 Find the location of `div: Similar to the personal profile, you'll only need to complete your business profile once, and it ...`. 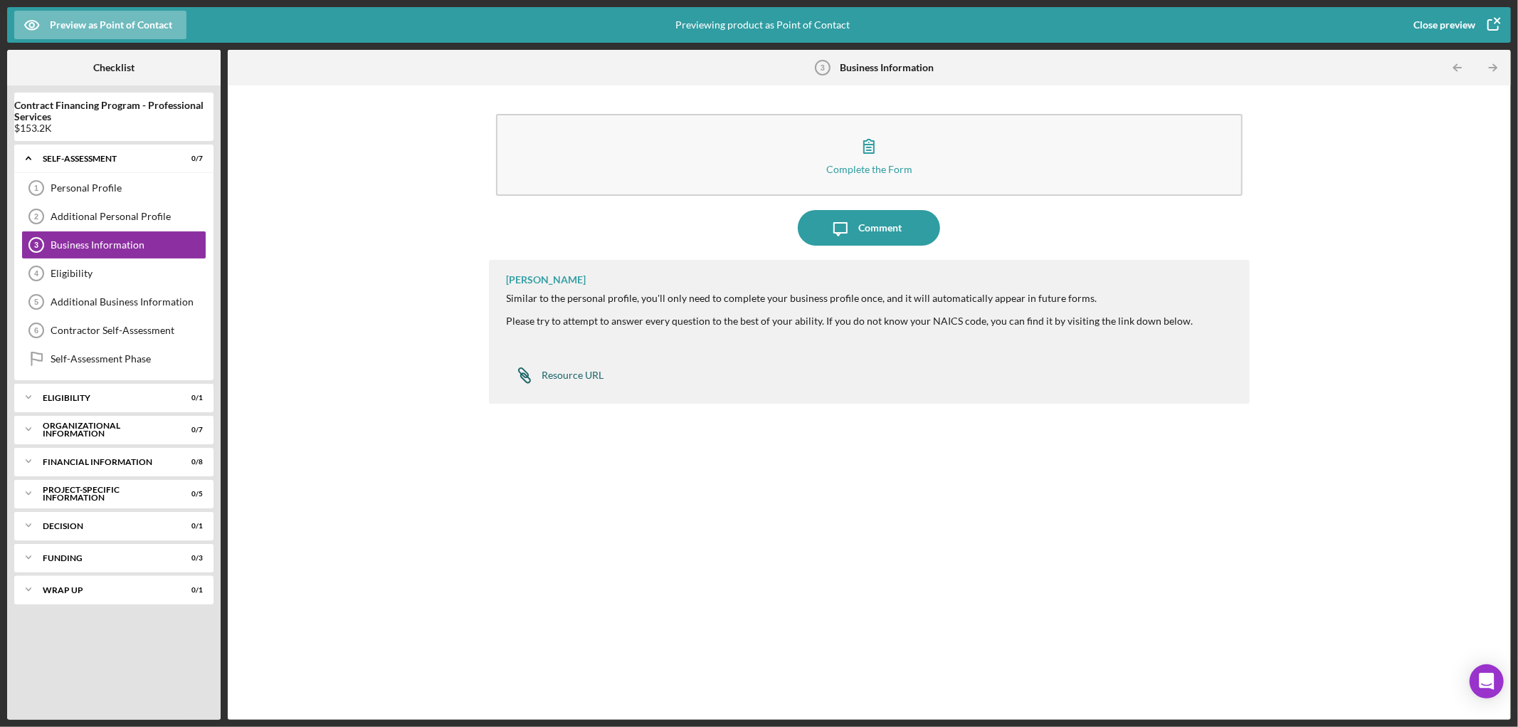

div: Similar to the personal profile, you'll only need to complete your business profile once, and it ... is located at coordinates (850, 321).